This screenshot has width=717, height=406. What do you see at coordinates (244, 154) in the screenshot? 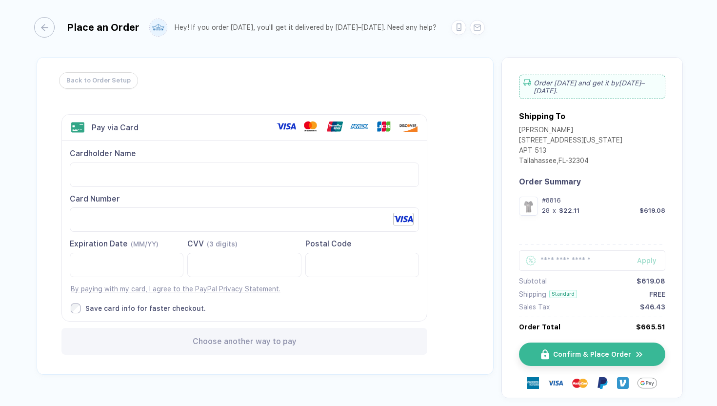
I see `div: Cardholder Name` at bounding box center [244, 154].